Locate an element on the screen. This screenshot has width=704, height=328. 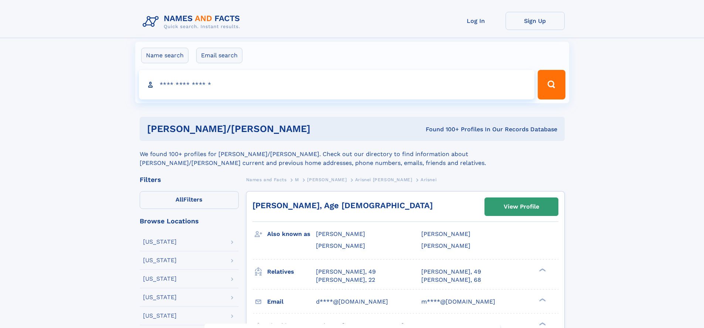
label: Name search is located at coordinates (165, 55).